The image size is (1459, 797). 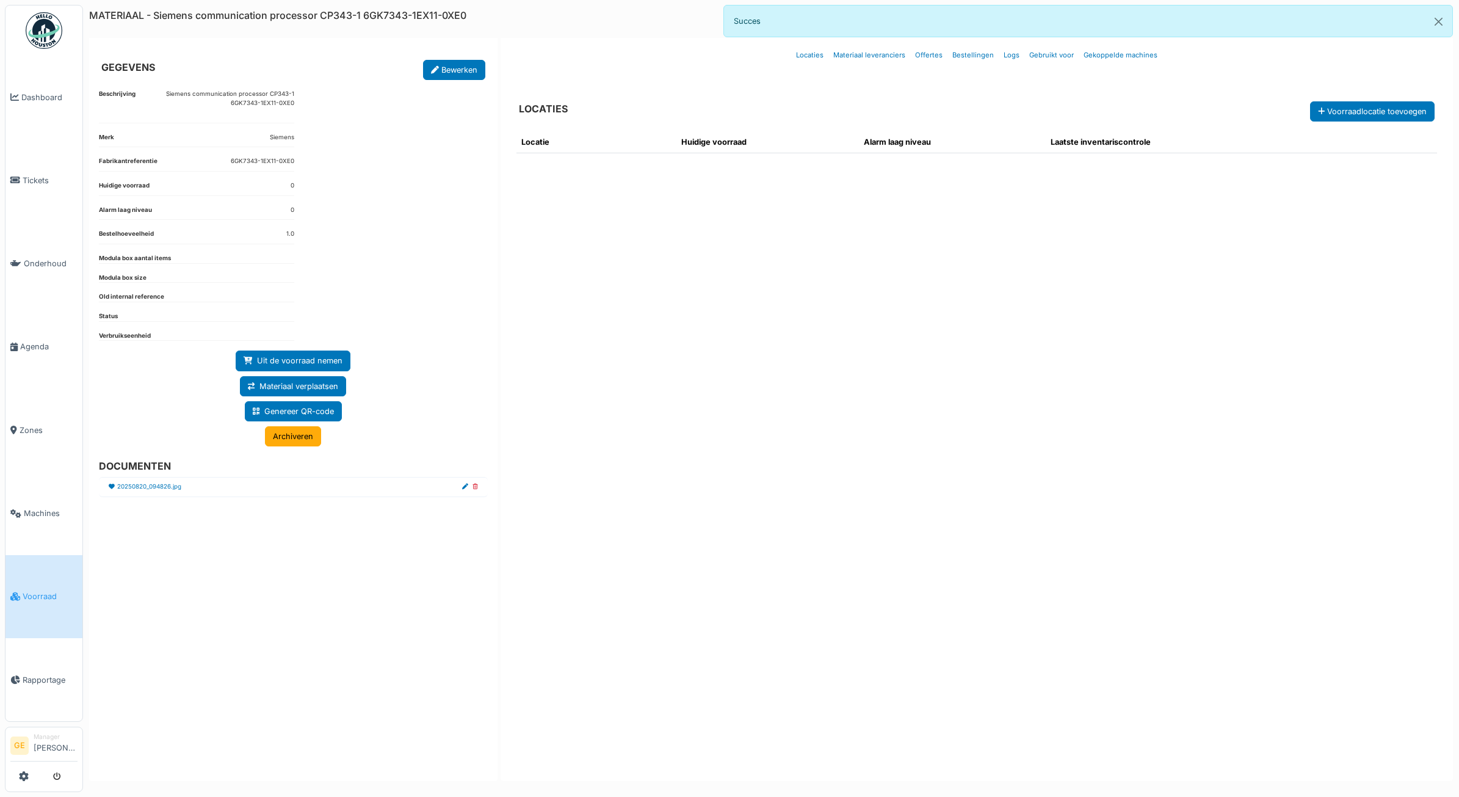 I want to click on a: Offertes, so click(x=929, y=55).